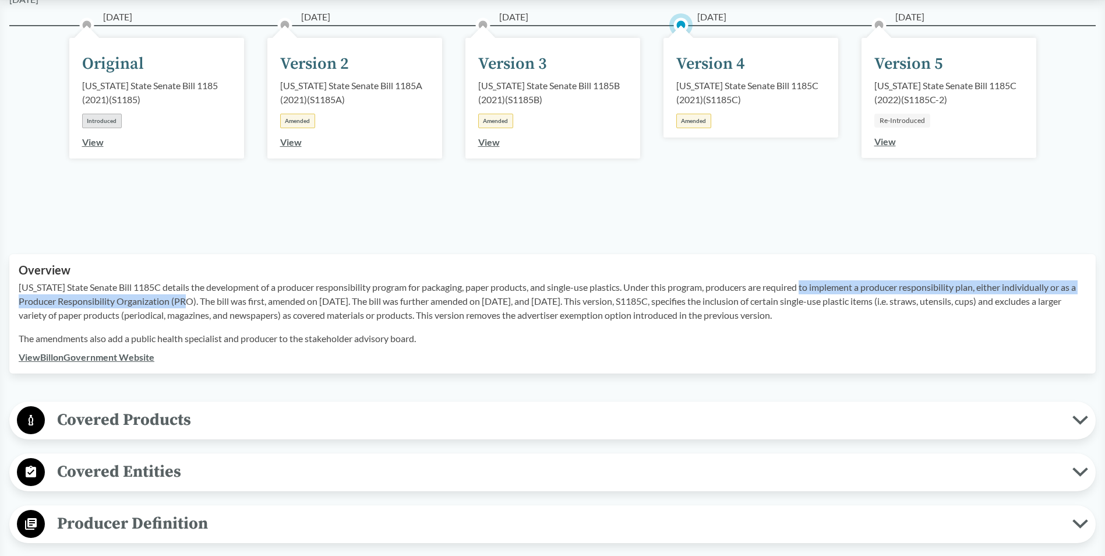 This screenshot has width=1105, height=556. I want to click on div: Introduced, so click(102, 121).